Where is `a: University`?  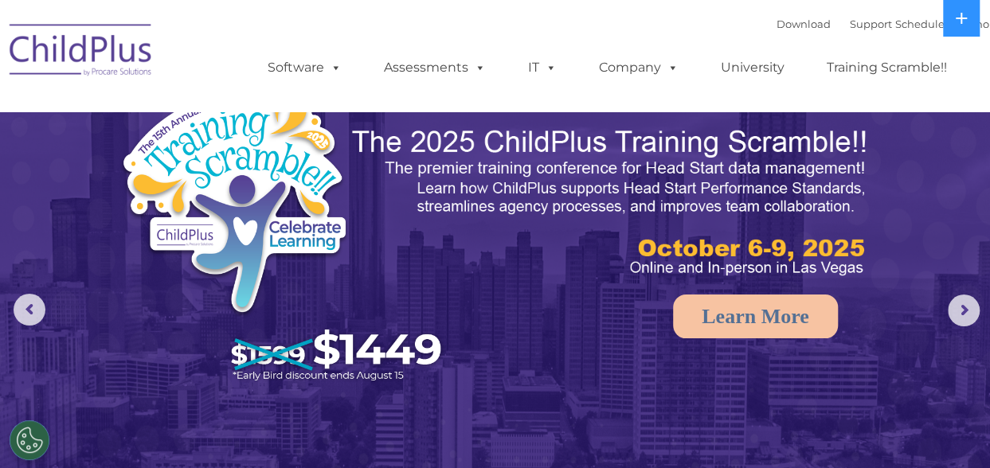
a: University is located at coordinates (753, 68).